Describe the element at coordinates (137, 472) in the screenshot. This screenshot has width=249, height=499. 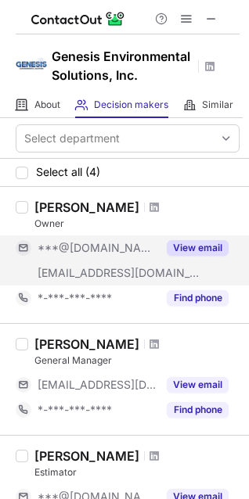
I see `div: Estimator` at that location.